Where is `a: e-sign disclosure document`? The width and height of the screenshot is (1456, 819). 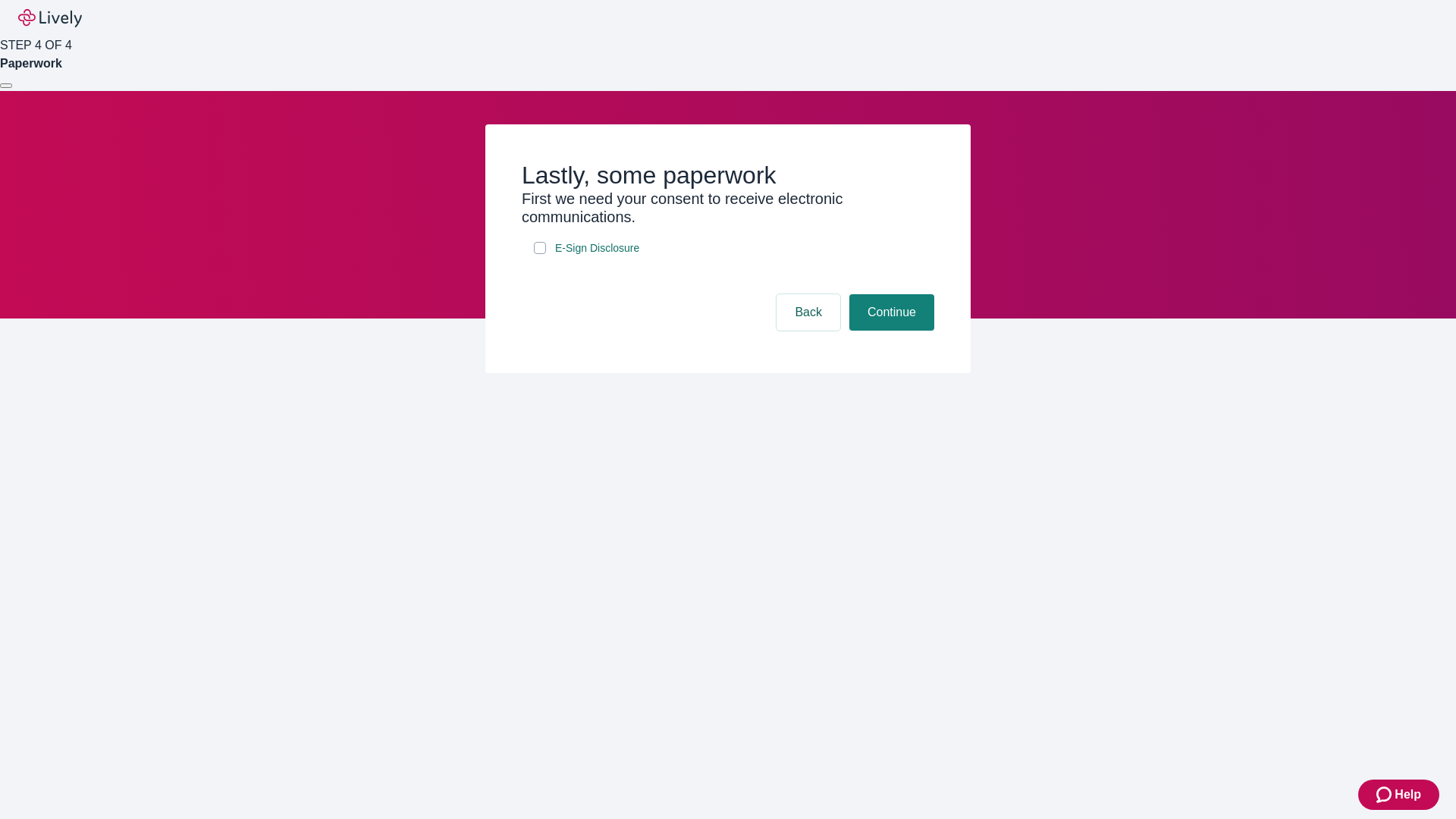
a: e-sign disclosure document is located at coordinates (597, 248).